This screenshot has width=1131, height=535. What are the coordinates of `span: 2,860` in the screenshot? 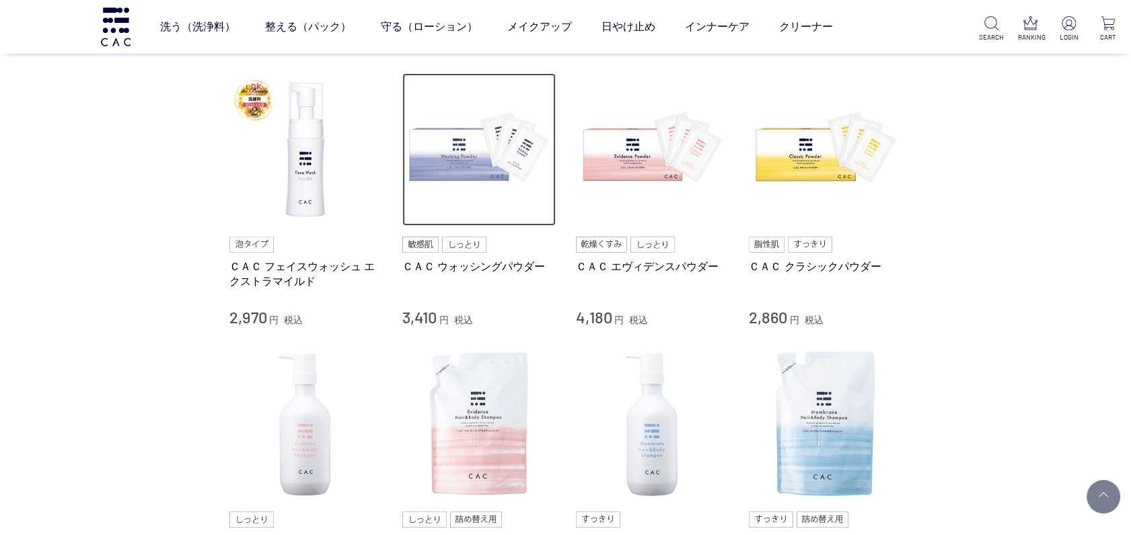 It's located at (767, 317).